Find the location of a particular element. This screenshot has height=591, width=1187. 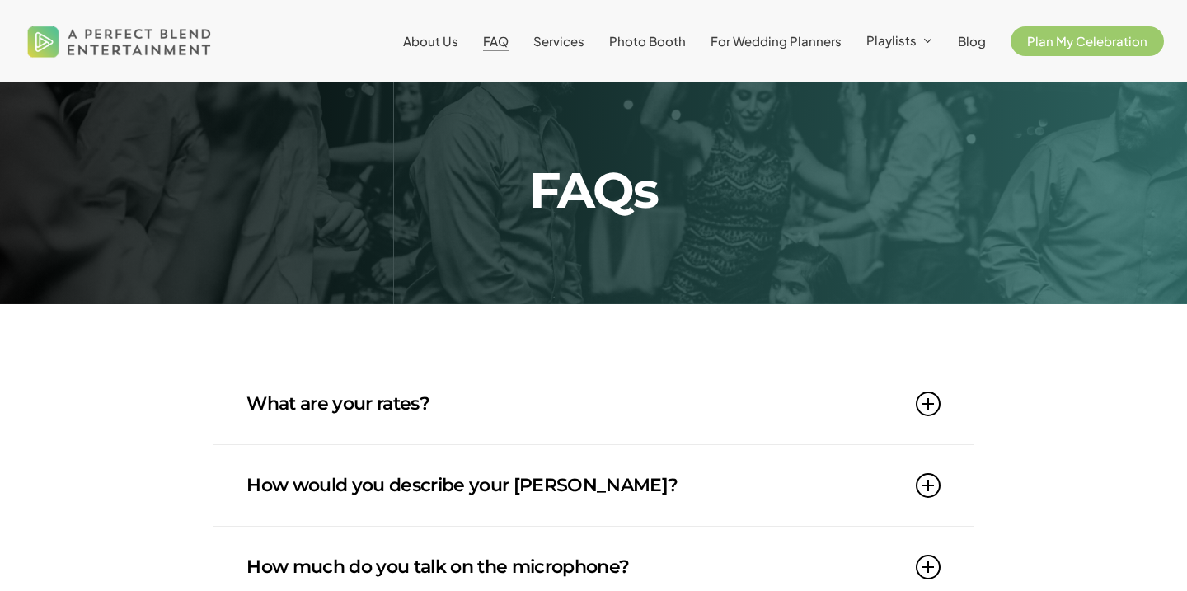

a: For Wedding Planners is located at coordinates (776, 41).